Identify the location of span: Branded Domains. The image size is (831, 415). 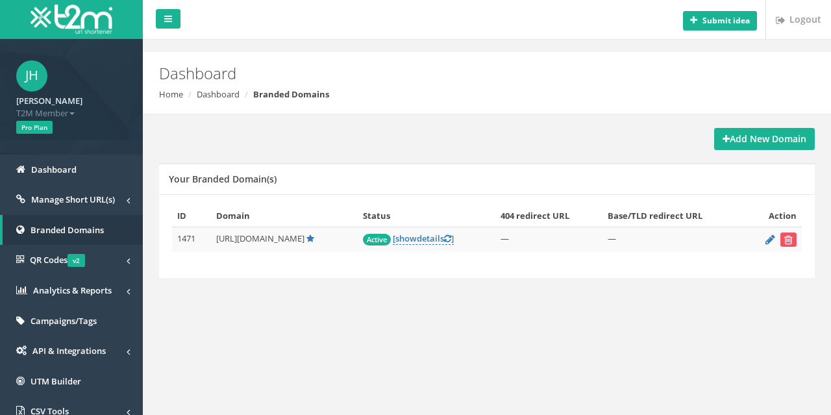
(67, 230).